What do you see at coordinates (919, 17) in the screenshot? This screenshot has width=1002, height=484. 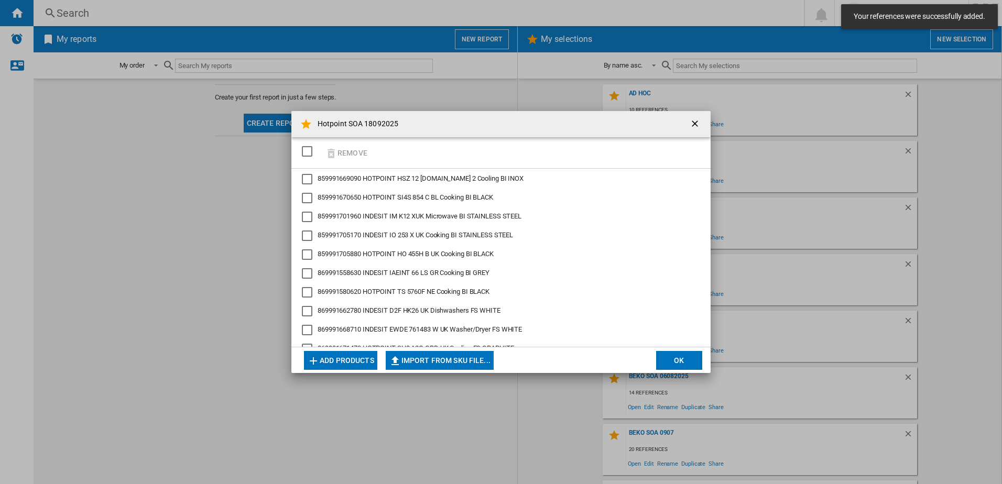 I see `span: Your references were successfully added.` at bounding box center [919, 17].